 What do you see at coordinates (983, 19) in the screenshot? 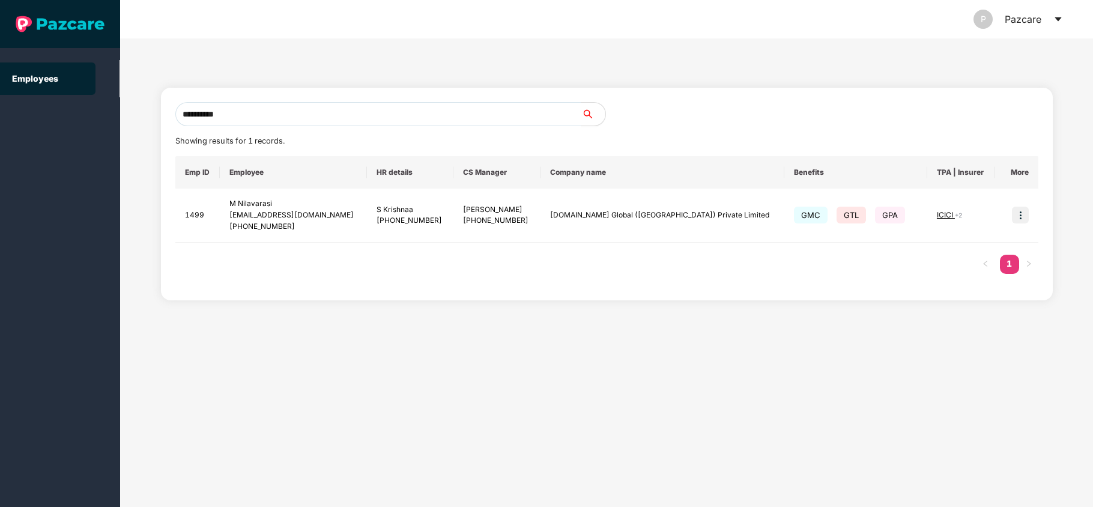
I see `span: P` at bounding box center [983, 19].